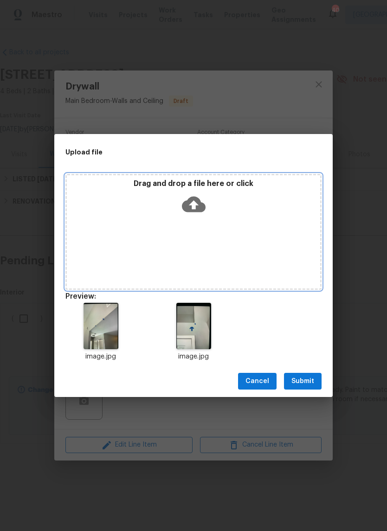 The width and height of the screenshot is (387, 531). I want to click on button: Submit, so click(302, 381).